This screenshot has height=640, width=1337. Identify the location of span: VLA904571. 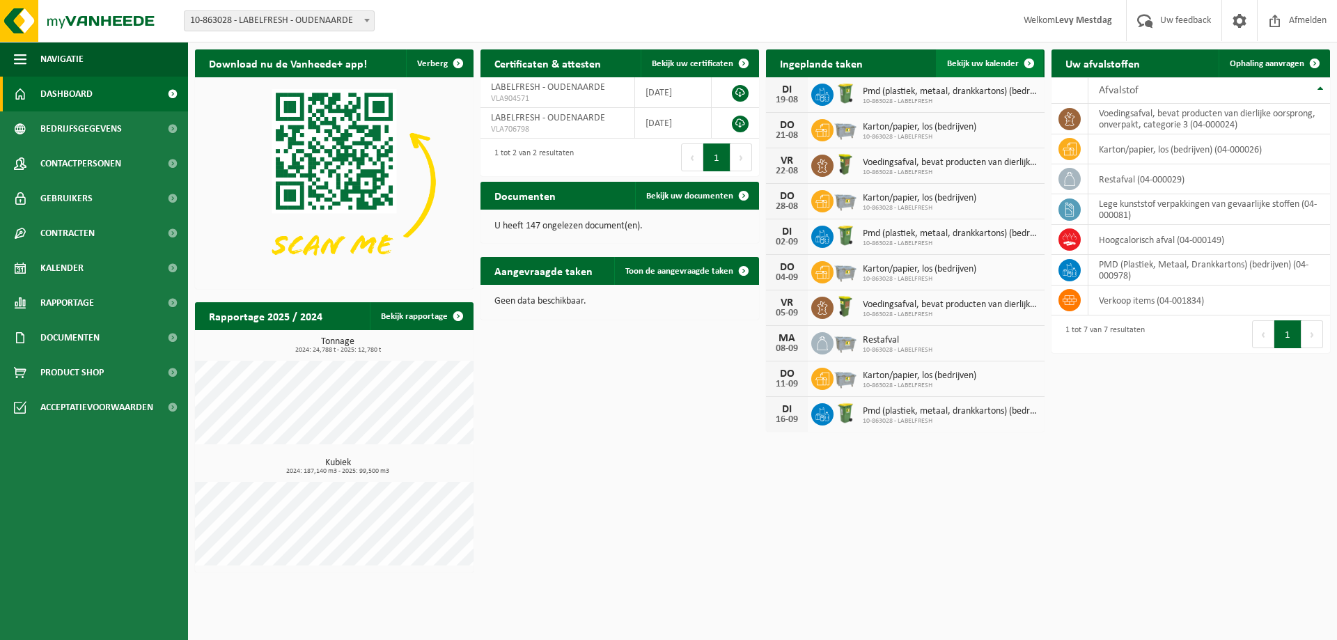
(557, 99).